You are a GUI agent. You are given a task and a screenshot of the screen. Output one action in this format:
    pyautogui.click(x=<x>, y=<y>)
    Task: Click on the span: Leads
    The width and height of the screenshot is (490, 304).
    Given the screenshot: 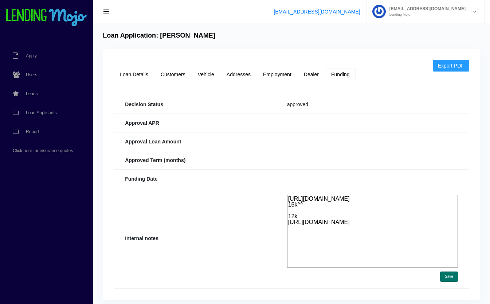 What is the action you would take?
    pyautogui.click(x=32, y=94)
    